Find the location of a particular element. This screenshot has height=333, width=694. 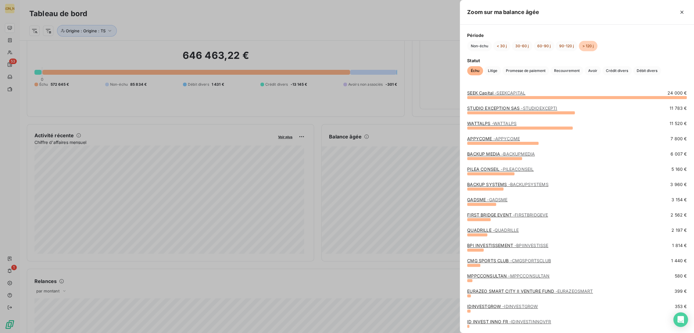

span: - QUADRILLE is located at coordinates (506, 230).